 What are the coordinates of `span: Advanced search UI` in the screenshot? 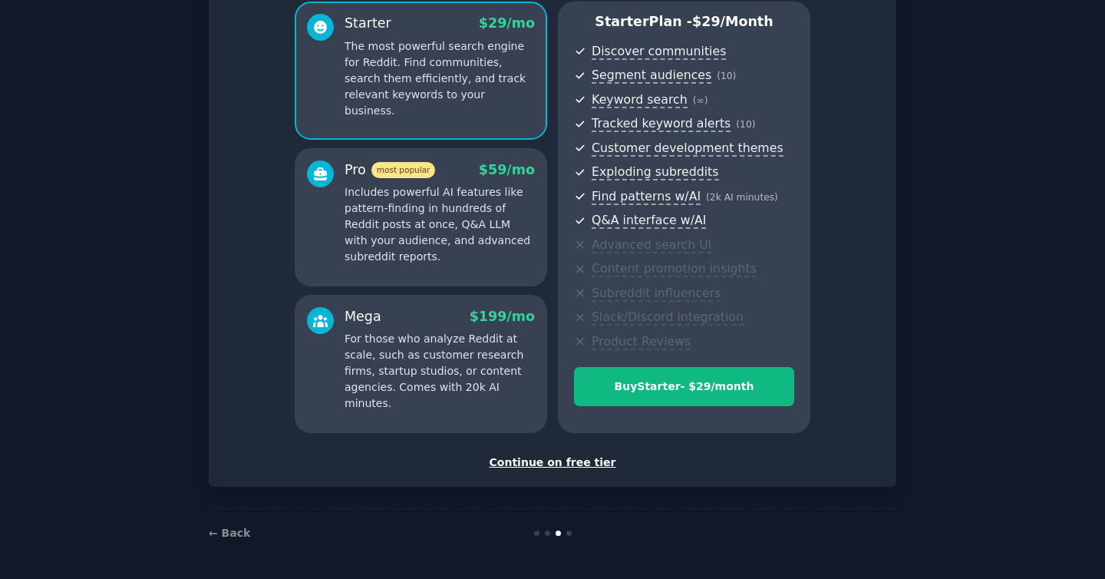 It's located at (652, 245).